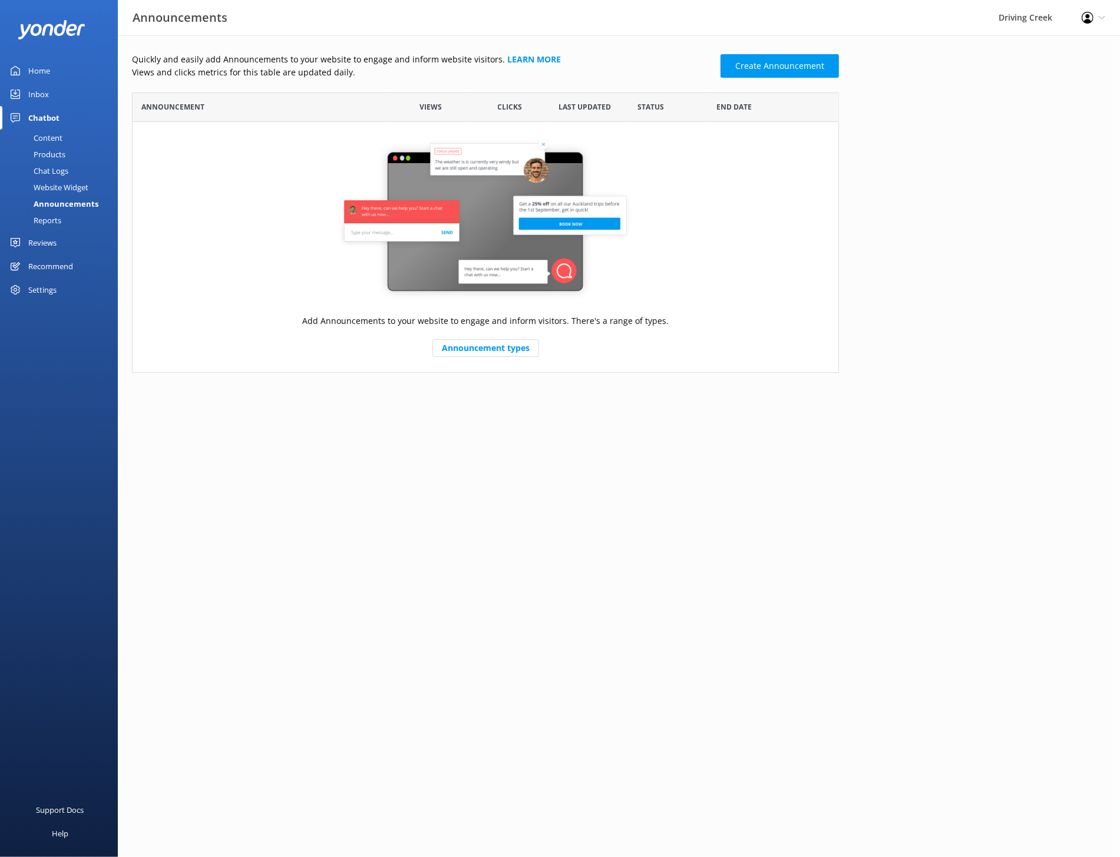 This screenshot has width=1120, height=857. Describe the element at coordinates (51, 266) in the screenshot. I see `div: Recommend` at that location.